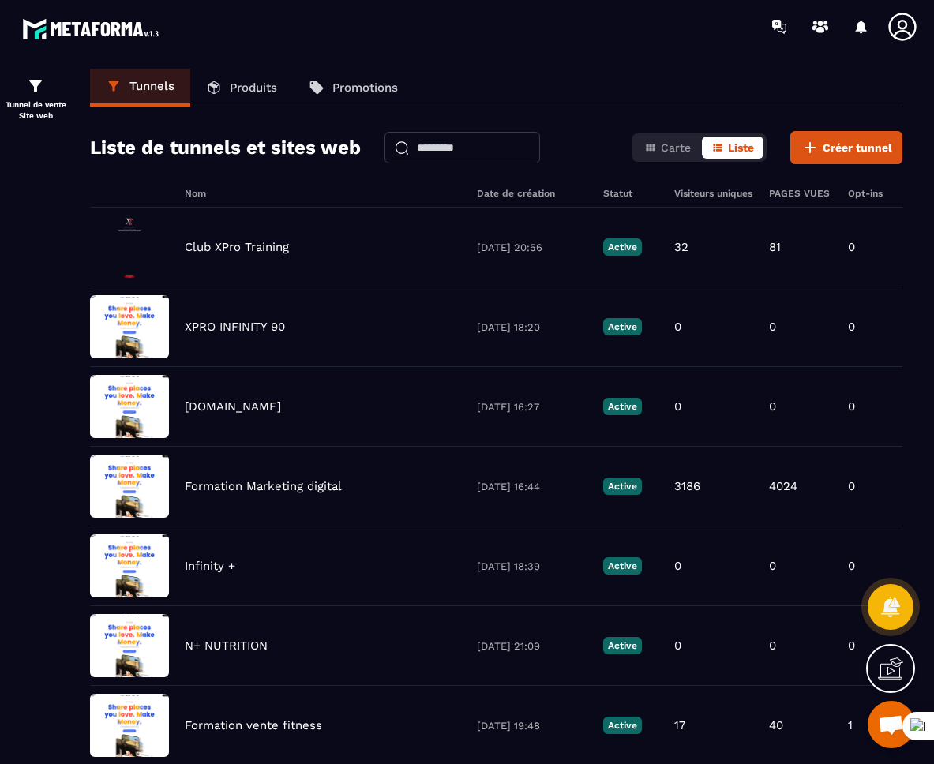 The width and height of the screenshot is (934, 764). Describe the element at coordinates (36, 111) in the screenshot. I see `p: Tunnel de vente Site web` at that location.